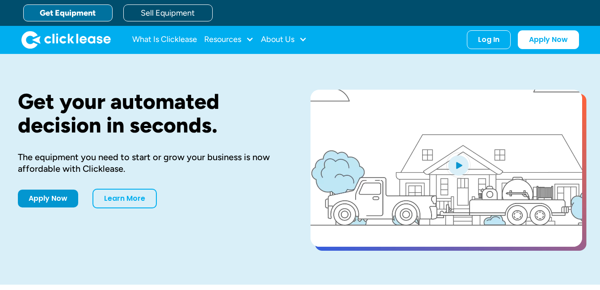 This screenshot has width=600, height=290. Describe the element at coordinates (458, 165) in the screenshot. I see `img: Blue play button logo on a light blue circular background` at that location.